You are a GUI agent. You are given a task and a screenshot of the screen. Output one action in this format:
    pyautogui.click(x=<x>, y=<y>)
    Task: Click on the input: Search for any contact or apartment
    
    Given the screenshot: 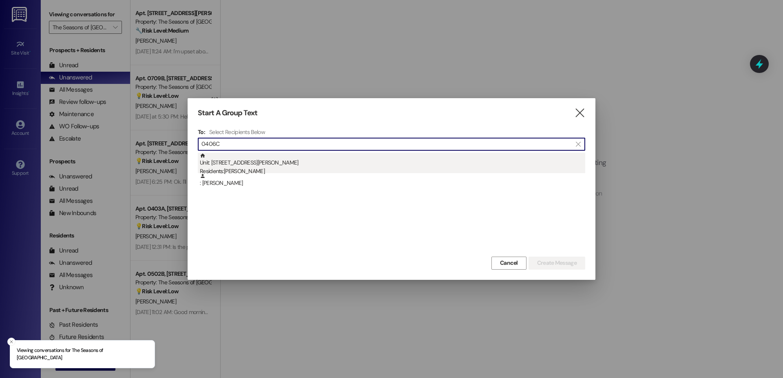 What is the action you would take?
    pyautogui.click(x=387, y=144)
    